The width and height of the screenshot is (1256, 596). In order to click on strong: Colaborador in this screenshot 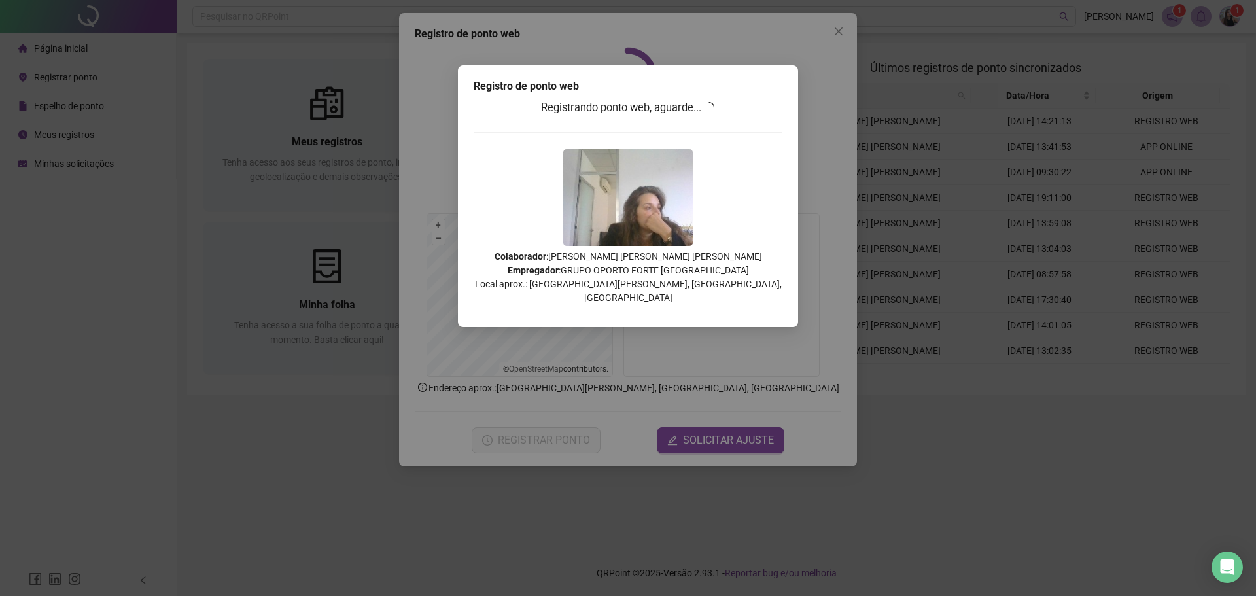, I will do `click(520, 257)`.